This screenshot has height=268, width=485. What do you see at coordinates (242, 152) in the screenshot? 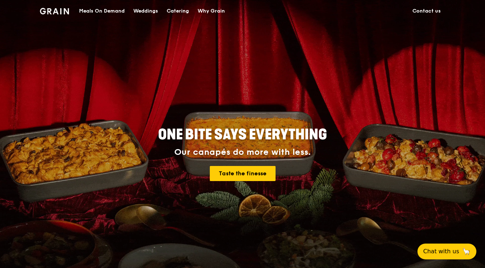
I see `div: Our canapés do more with less.` at bounding box center [242, 152].